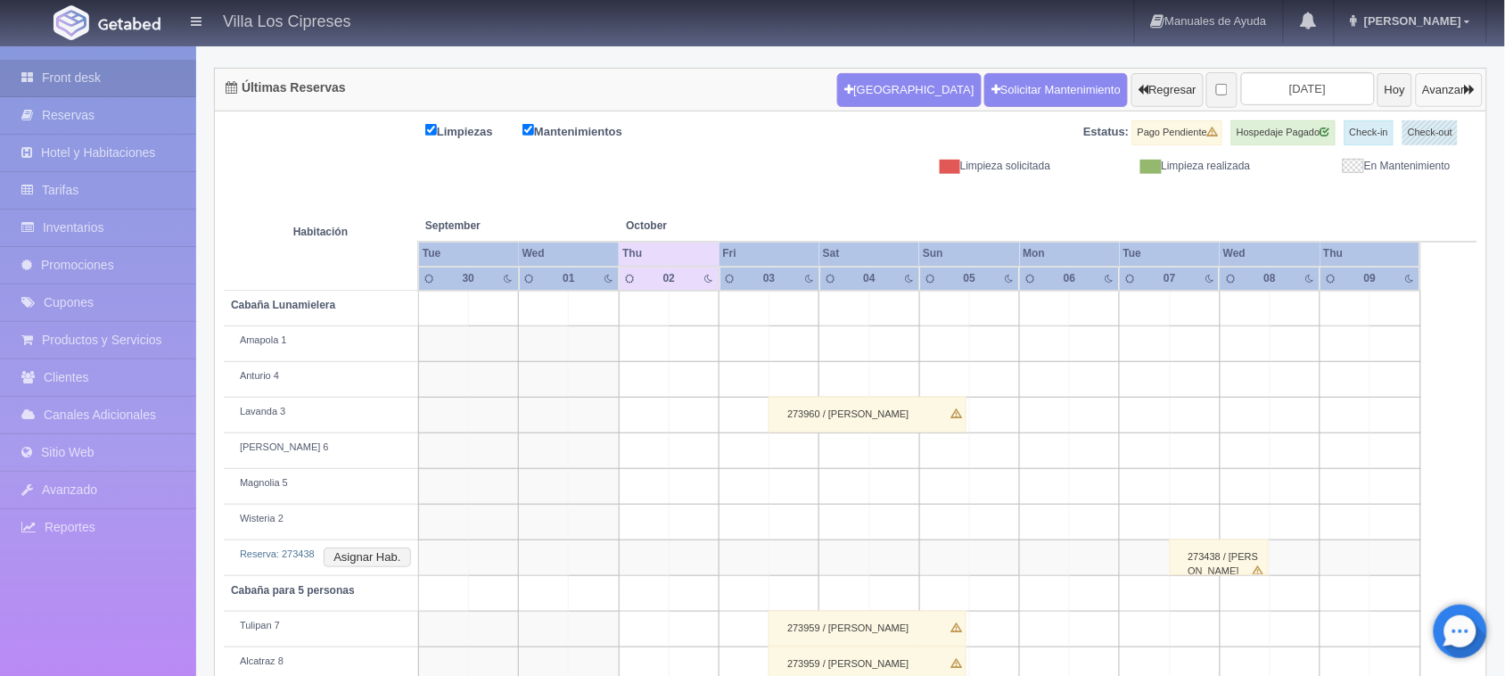  What do you see at coordinates (321, 412) in the screenshot?
I see `div: Lavanda 3` at bounding box center [321, 412].